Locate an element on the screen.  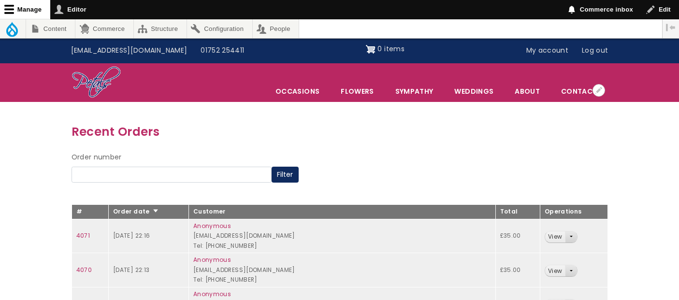
a: 4071 is located at coordinates (83, 235).